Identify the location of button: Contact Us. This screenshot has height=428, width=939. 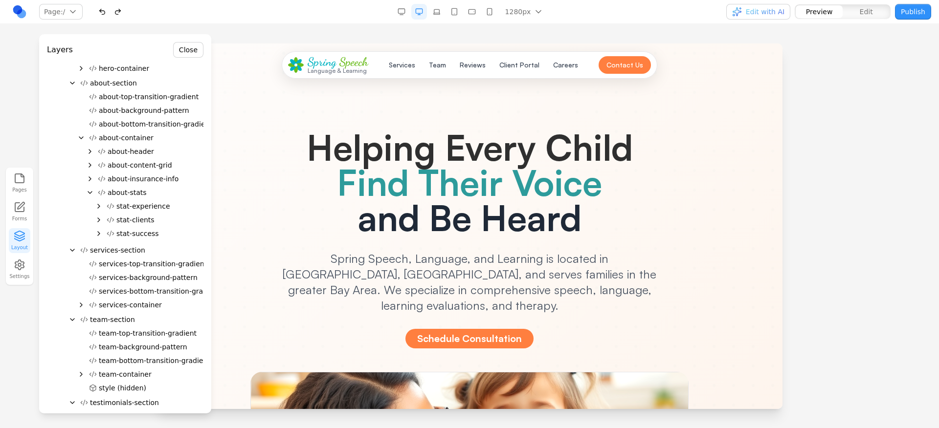
(468, 22).